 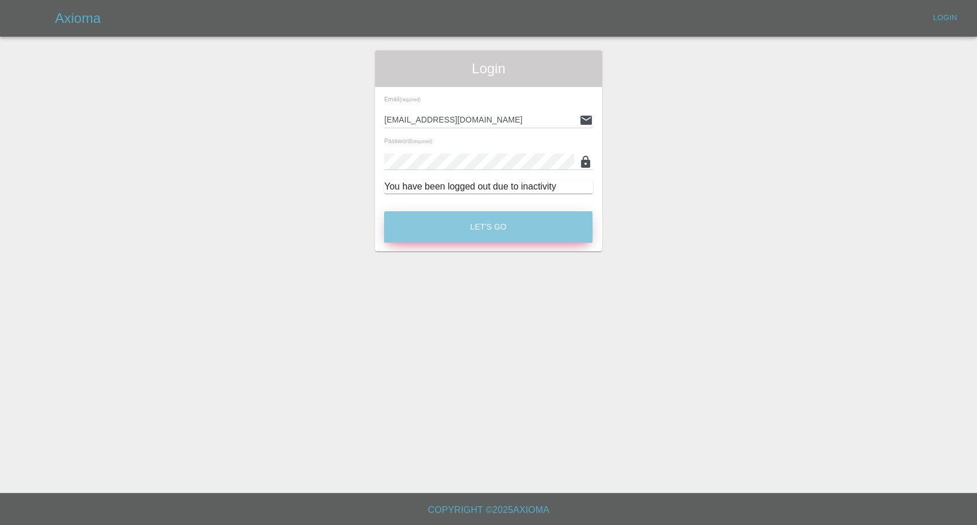 What do you see at coordinates (408, 141) in the screenshot?
I see `span: Password` at bounding box center [408, 141].